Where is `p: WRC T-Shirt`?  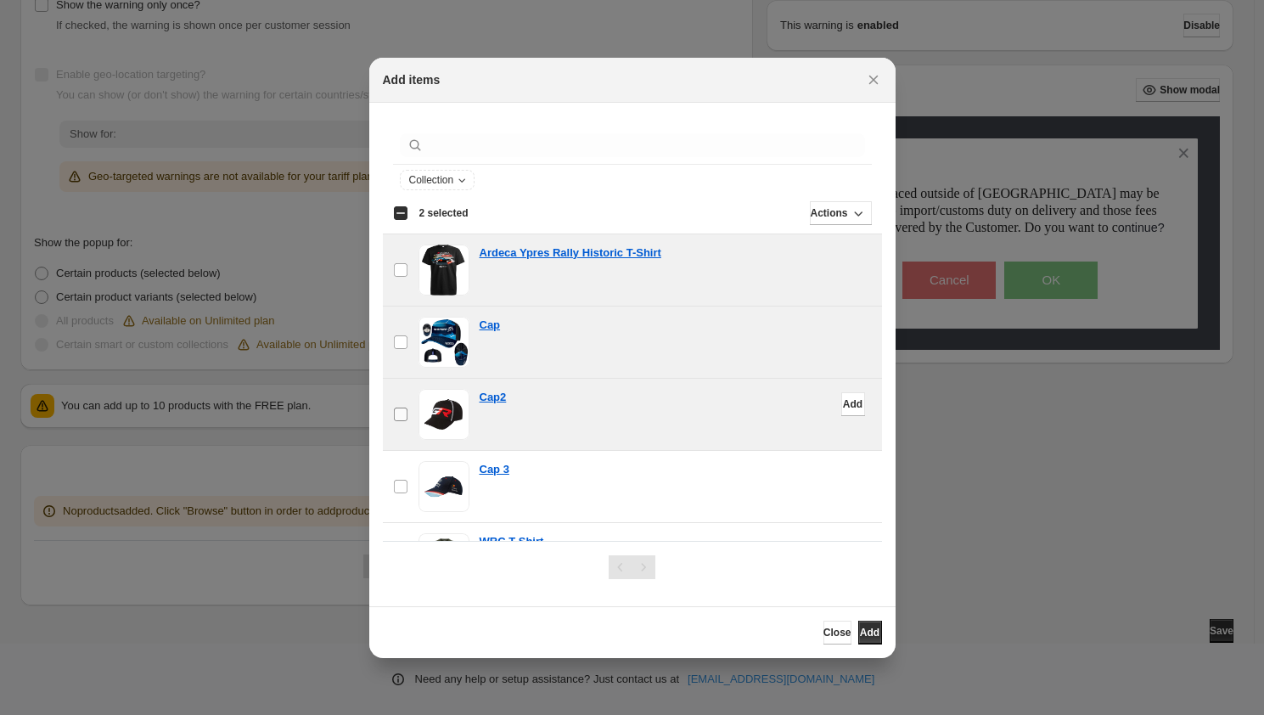 p: WRC T-Shirt is located at coordinates (512, 542).